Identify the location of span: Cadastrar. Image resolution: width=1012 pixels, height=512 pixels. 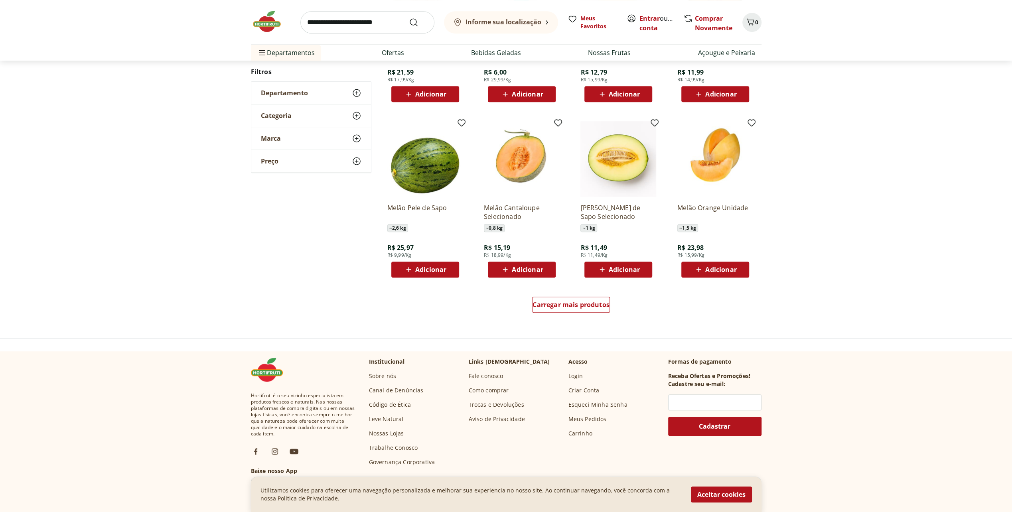
(714, 426).